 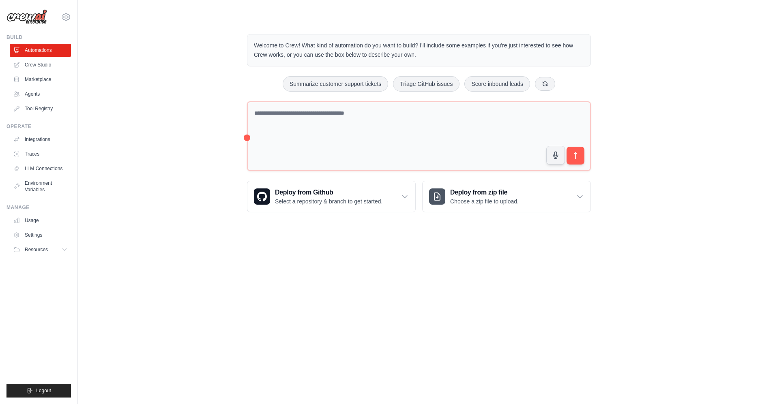 What do you see at coordinates (43, 391) in the screenshot?
I see `span: Logout` at bounding box center [43, 391].